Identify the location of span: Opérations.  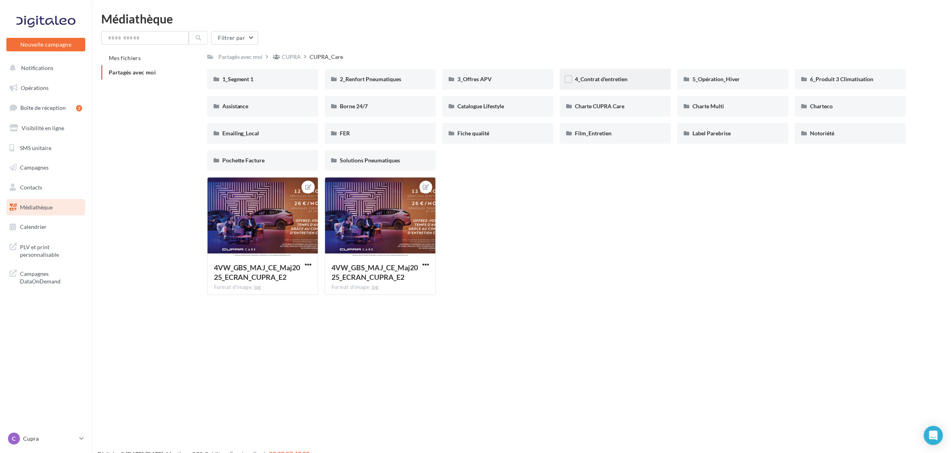
(35, 88).